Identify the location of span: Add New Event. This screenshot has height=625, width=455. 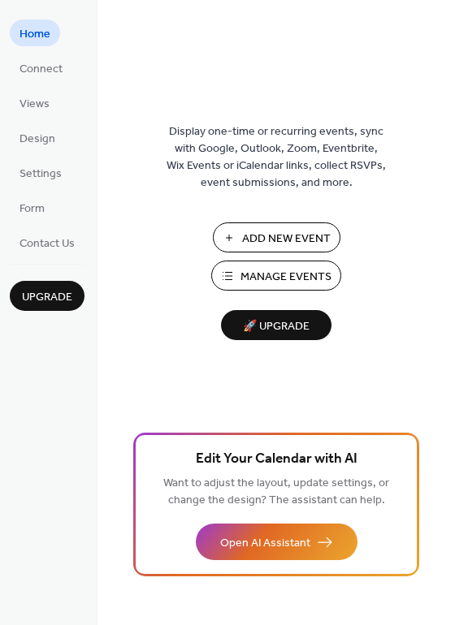
(286, 239).